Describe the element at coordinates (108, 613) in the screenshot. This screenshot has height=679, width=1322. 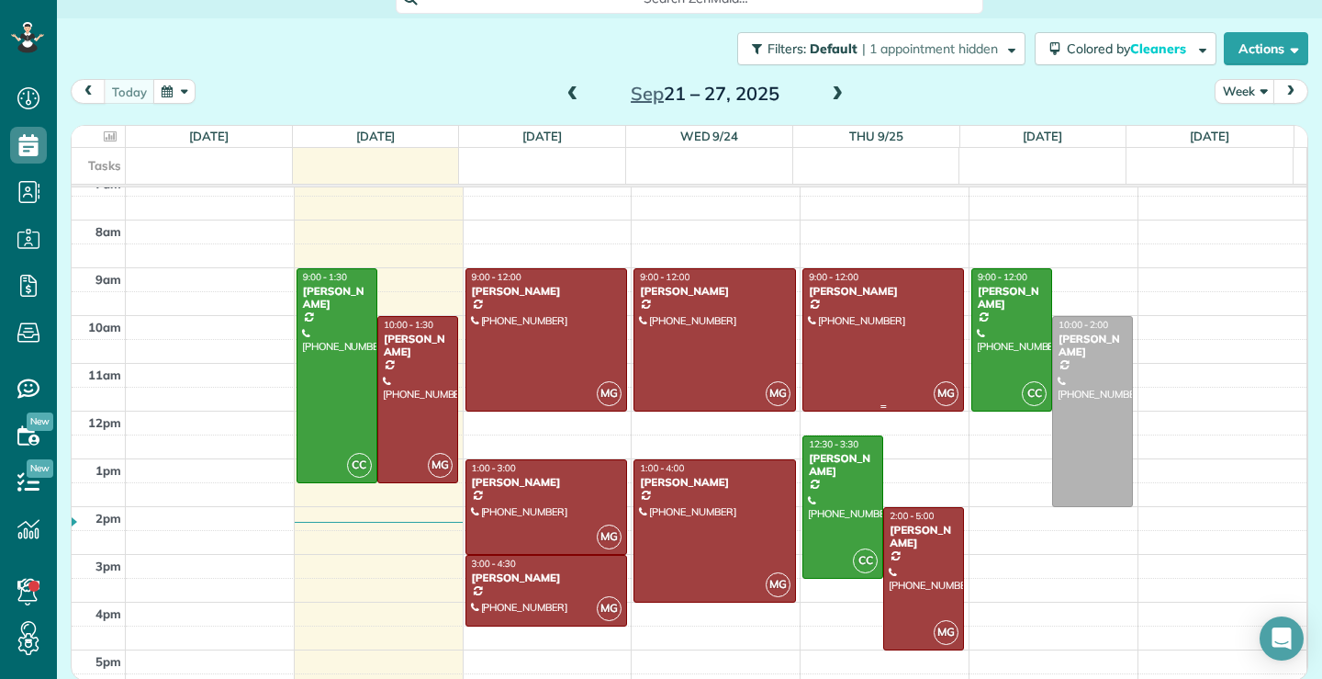
I see `span: 4pm` at that location.